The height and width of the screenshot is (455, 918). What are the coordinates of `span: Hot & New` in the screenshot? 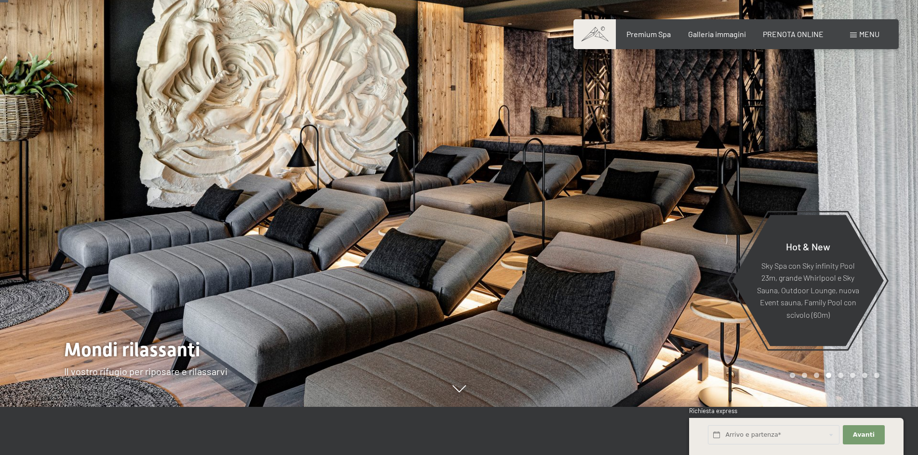 It's located at (808, 246).